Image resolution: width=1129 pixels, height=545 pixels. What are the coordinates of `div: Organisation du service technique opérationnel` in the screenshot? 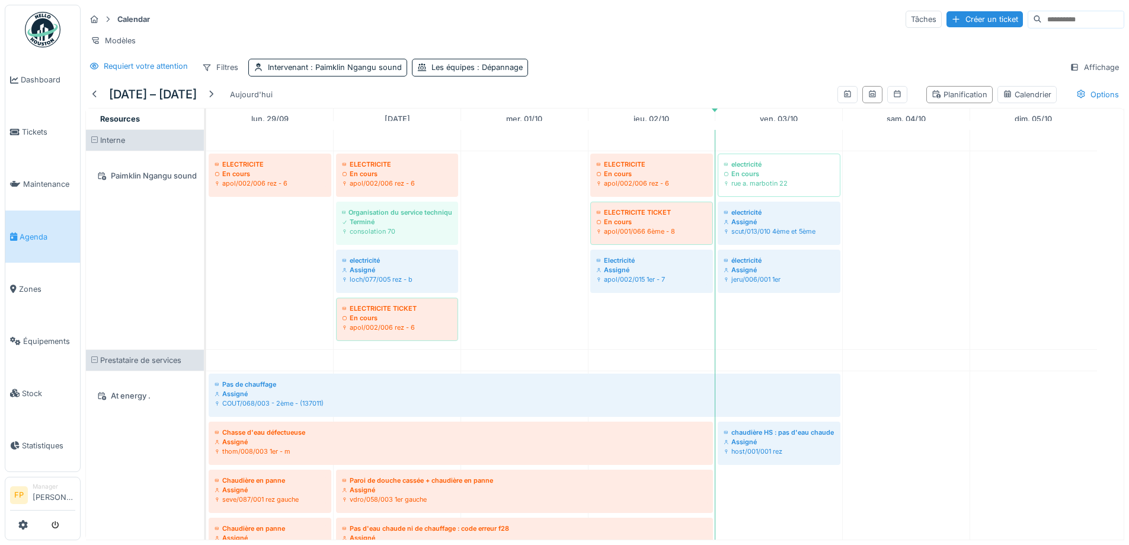 It's located at (397, 212).